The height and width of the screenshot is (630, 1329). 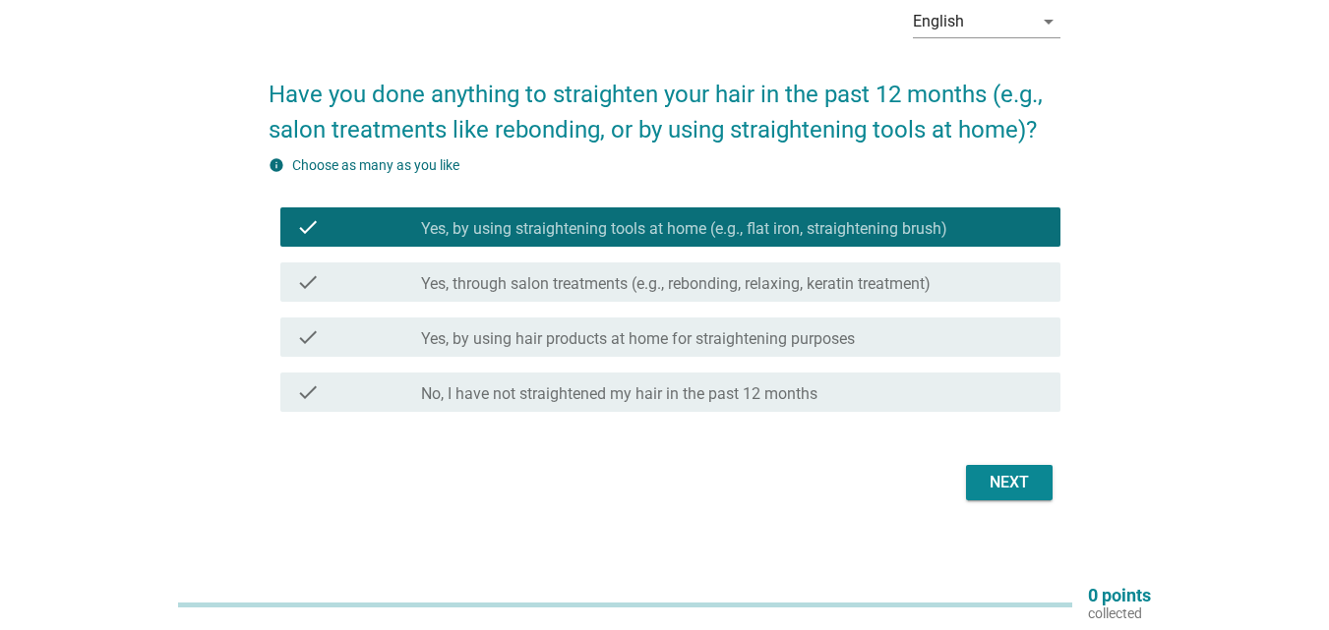 I want to click on label: No, I have not straightened my hair in the past 12 months, so click(x=619, y=394).